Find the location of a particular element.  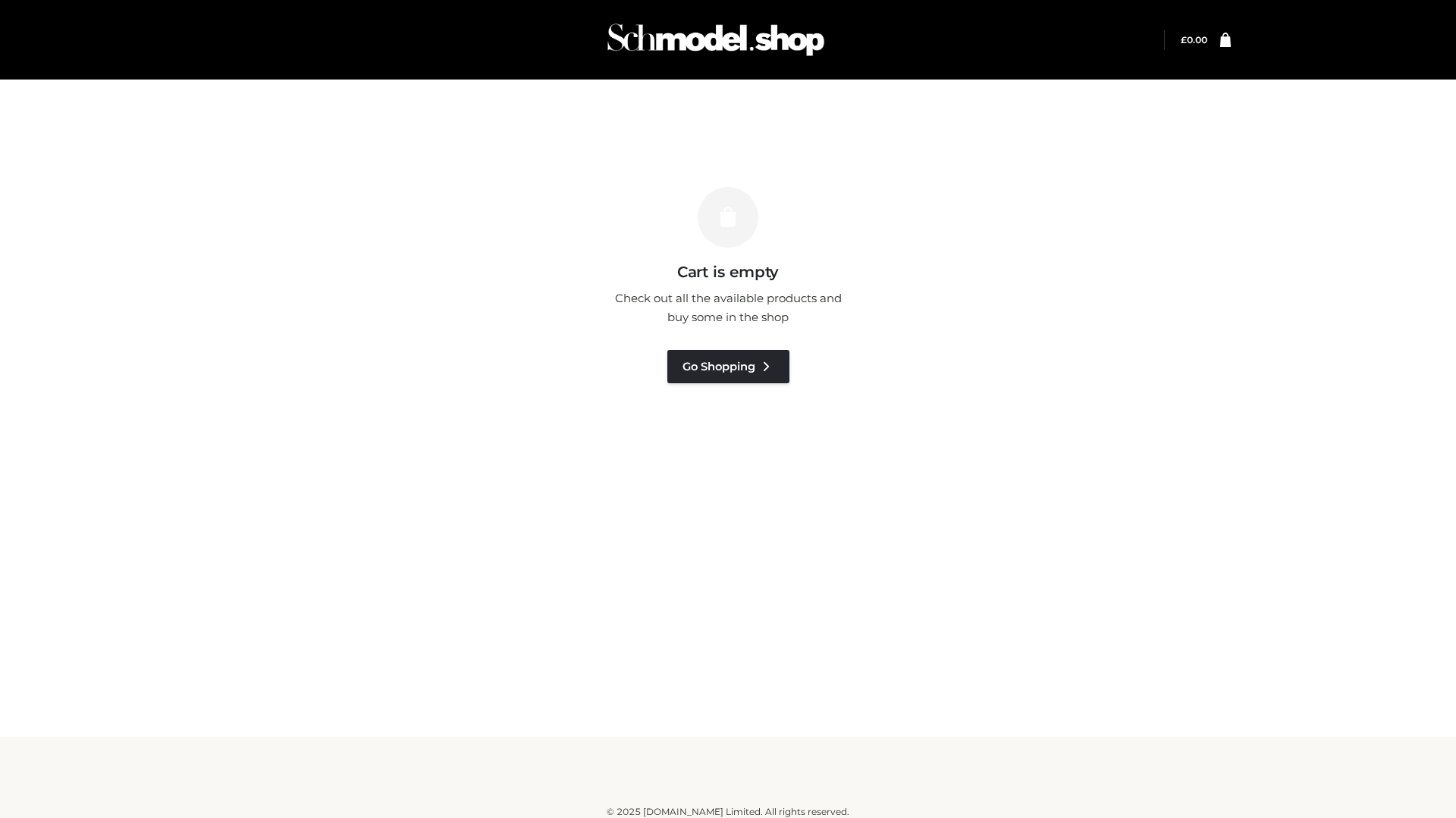

a: Go Shopping is located at coordinates (728, 367).